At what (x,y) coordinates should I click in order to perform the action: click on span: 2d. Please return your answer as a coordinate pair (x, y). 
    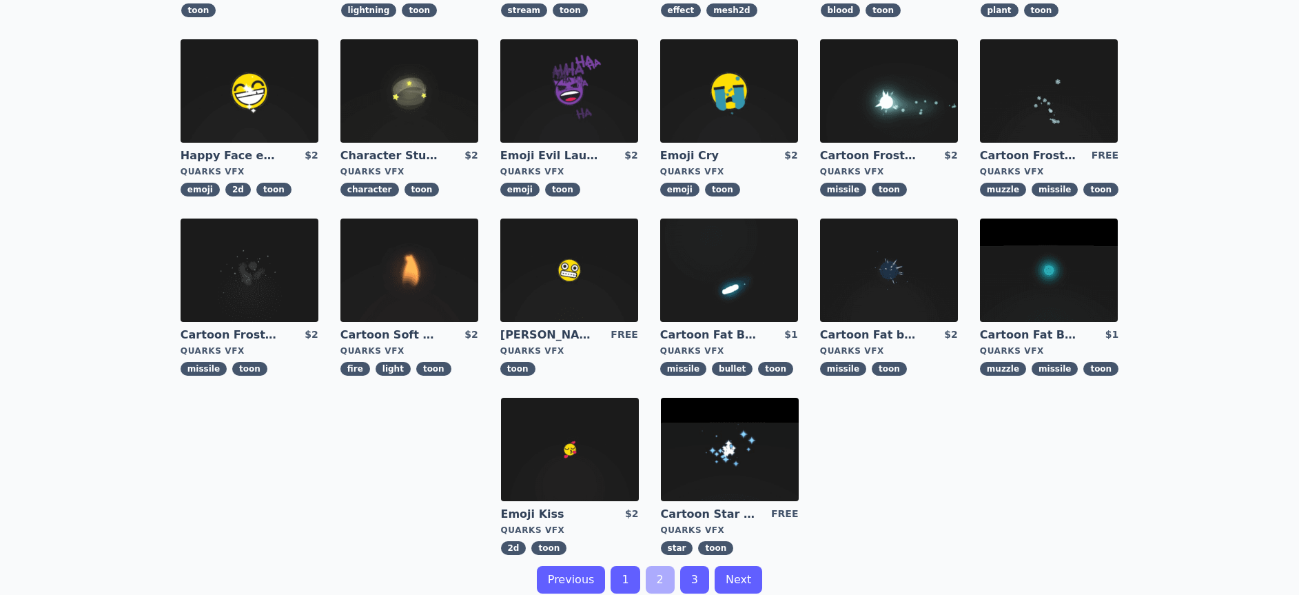
    Looking at the image, I should click on (238, 190).